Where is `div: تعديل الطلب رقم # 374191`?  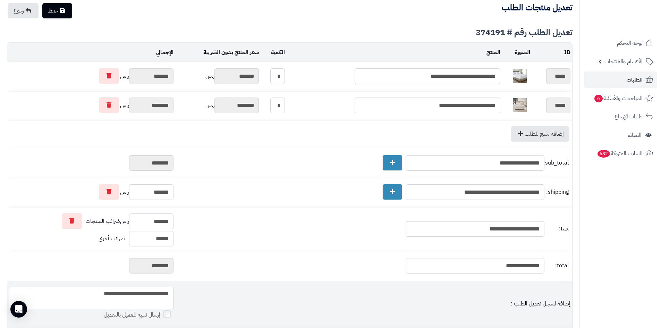
div: تعديل الطلب رقم # 374191 is located at coordinates (290, 32).